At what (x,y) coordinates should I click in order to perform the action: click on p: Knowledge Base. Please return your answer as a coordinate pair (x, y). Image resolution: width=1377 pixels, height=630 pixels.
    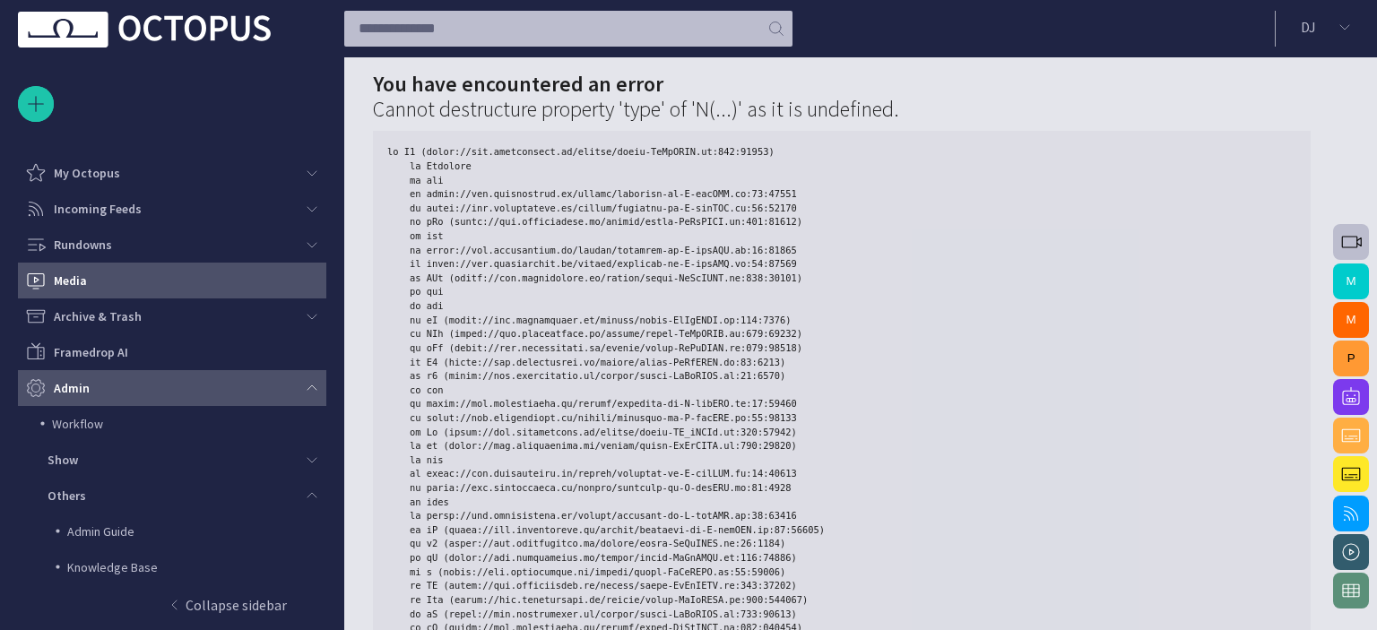
    Looking at the image, I should click on (196, 568).